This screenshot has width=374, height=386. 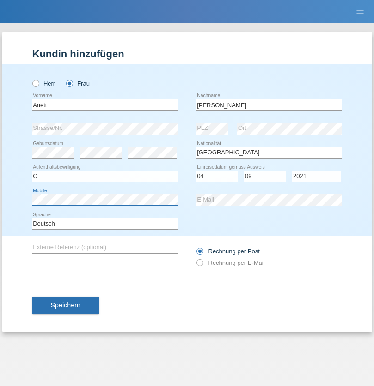 I want to click on span: Speichern, so click(x=66, y=305).